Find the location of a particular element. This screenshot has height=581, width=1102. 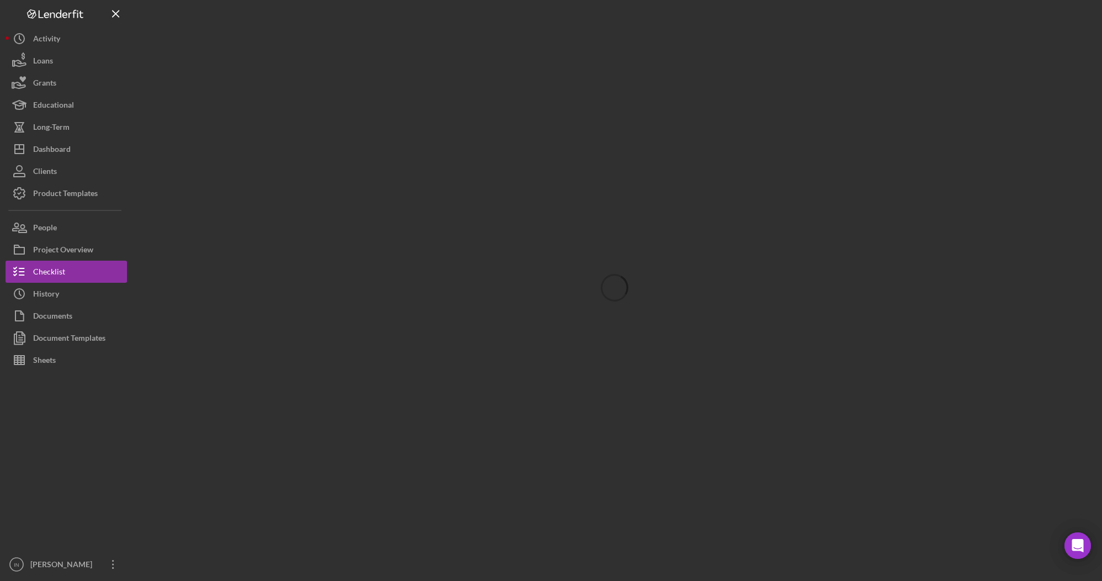

button: Activity is located at coordinates (66, 39).